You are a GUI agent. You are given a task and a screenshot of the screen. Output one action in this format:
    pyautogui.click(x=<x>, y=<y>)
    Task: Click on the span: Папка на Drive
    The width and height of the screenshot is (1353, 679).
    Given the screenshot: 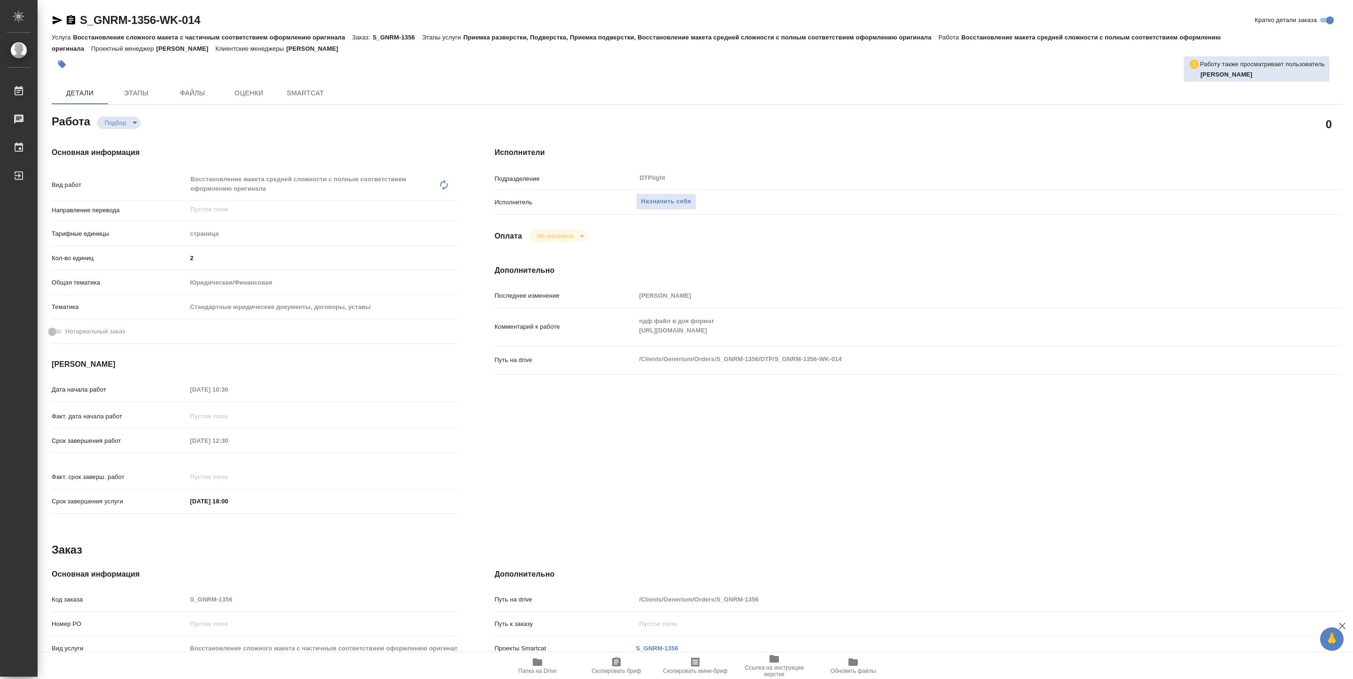 What is the action you would take?
    pyautogui.click(x=537, y=671)
    